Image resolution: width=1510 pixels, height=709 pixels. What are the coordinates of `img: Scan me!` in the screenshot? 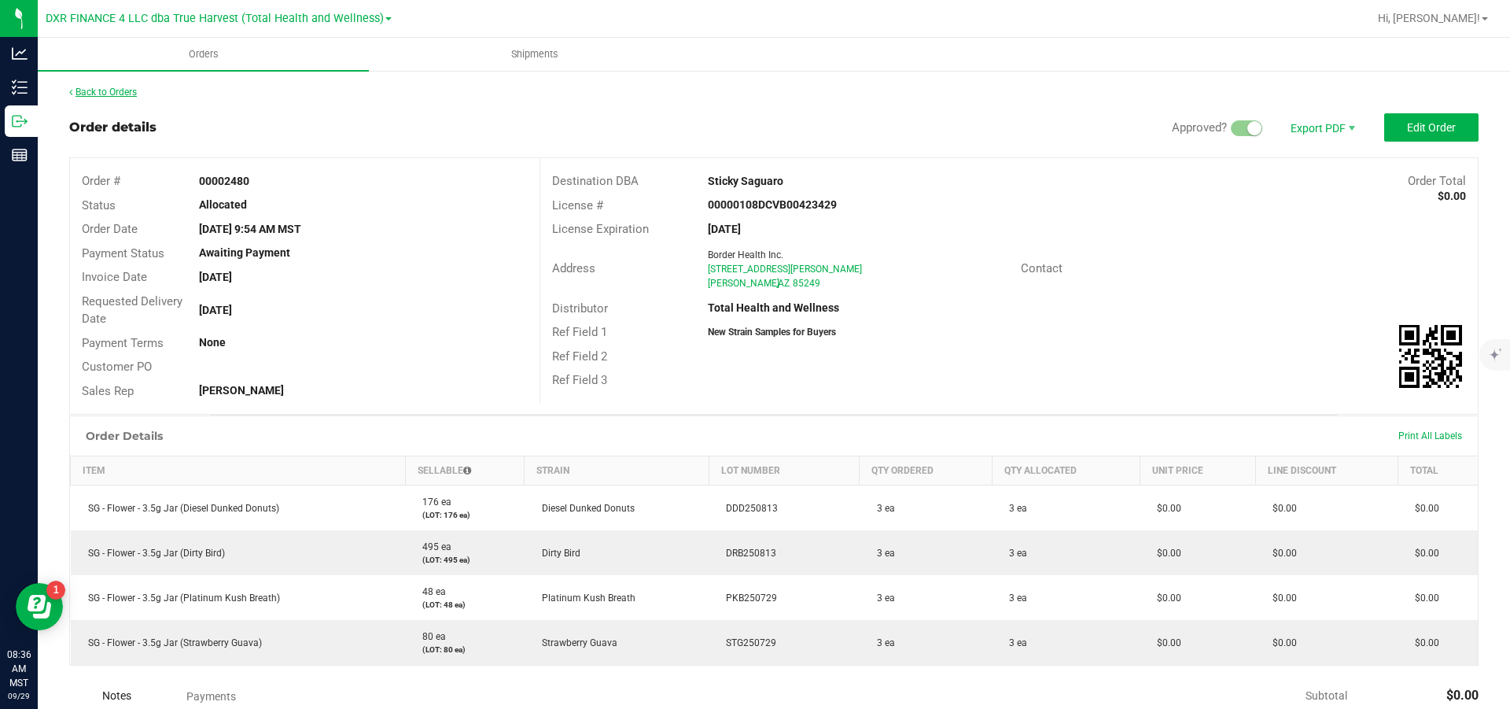 It's located at (1431, 356).